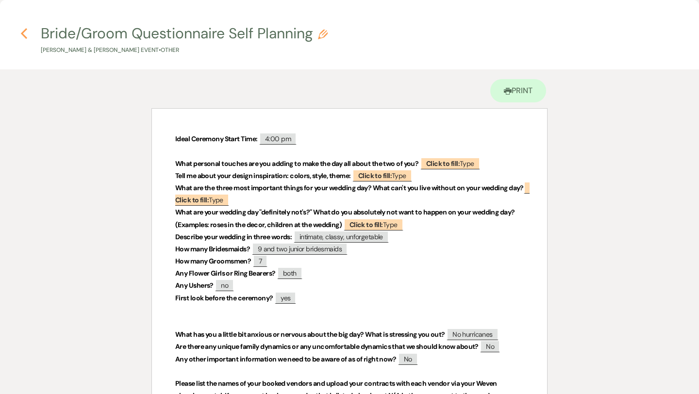 The height and width of the screenshot is (394, 699). I want to click on a: Print, so click(518, 91).